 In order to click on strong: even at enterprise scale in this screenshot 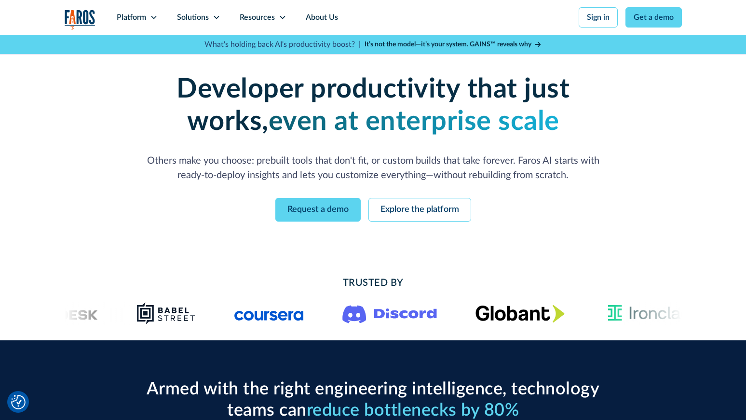, I will do `click(414, 122)`.